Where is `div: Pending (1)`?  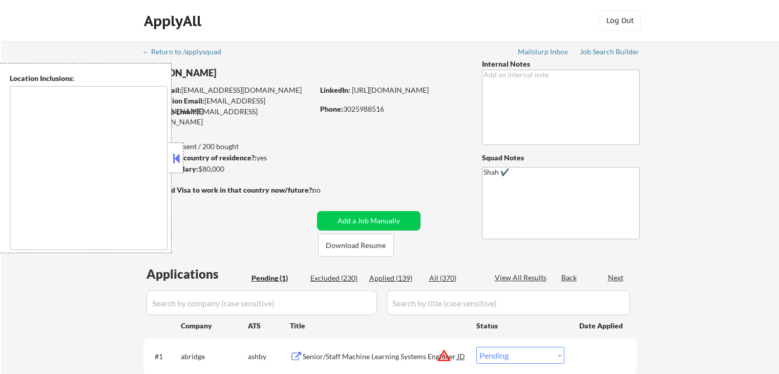
div: Pending (1) is located at coordinates (277, 278).